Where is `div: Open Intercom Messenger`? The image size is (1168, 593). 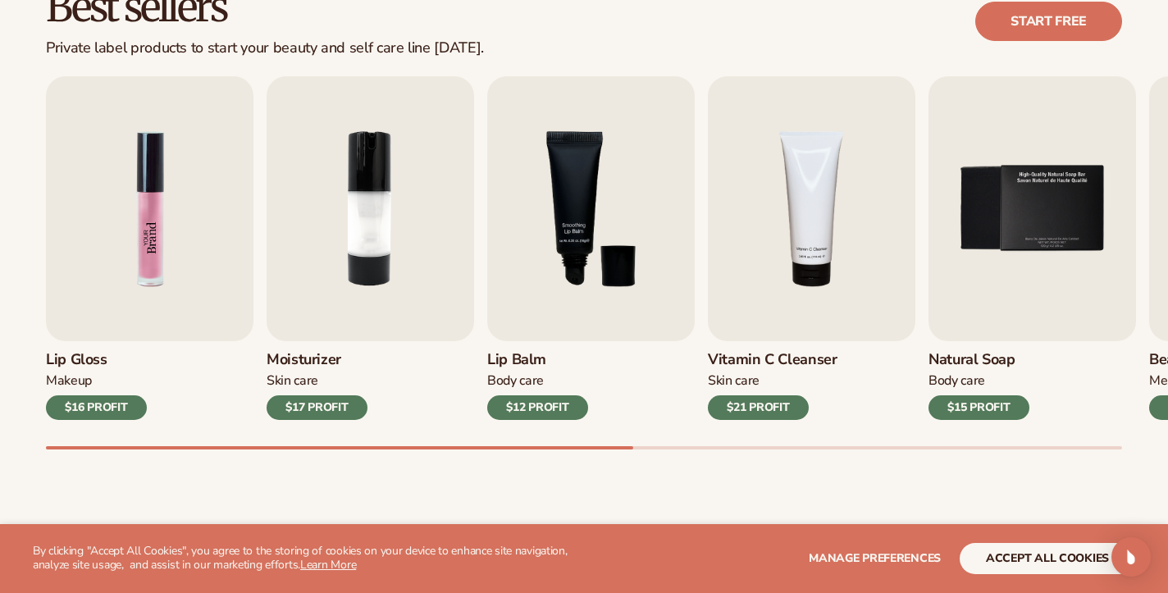
div: Open Intercom Messenger is located at coordinates (1131, 557).